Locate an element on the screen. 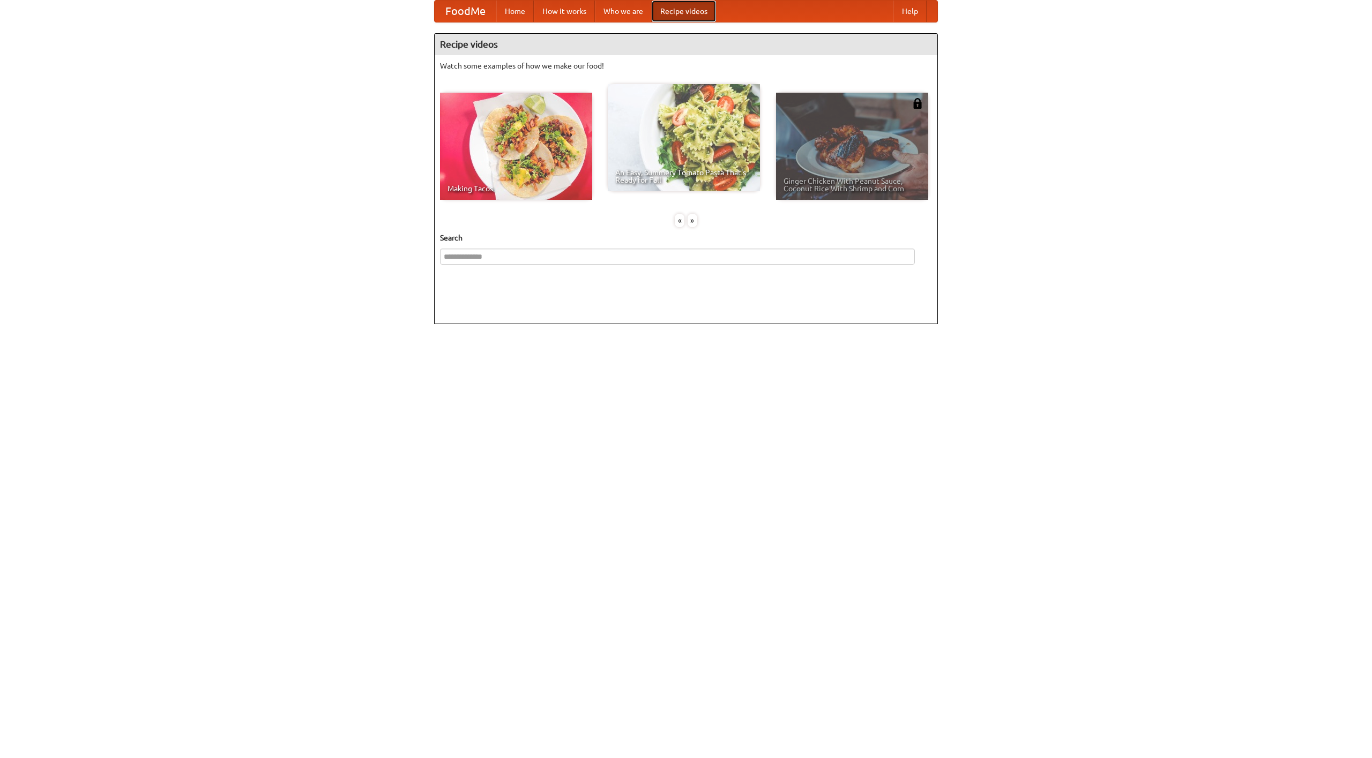 The height and width of the screenshot is (758, 1372). a: How it works is located at coordinates (564, 11).